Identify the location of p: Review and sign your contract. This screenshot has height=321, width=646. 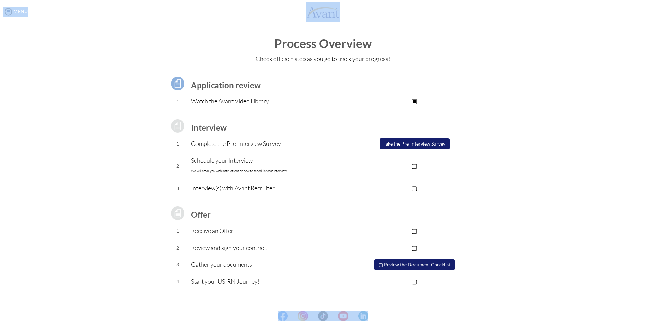
(269, 247).